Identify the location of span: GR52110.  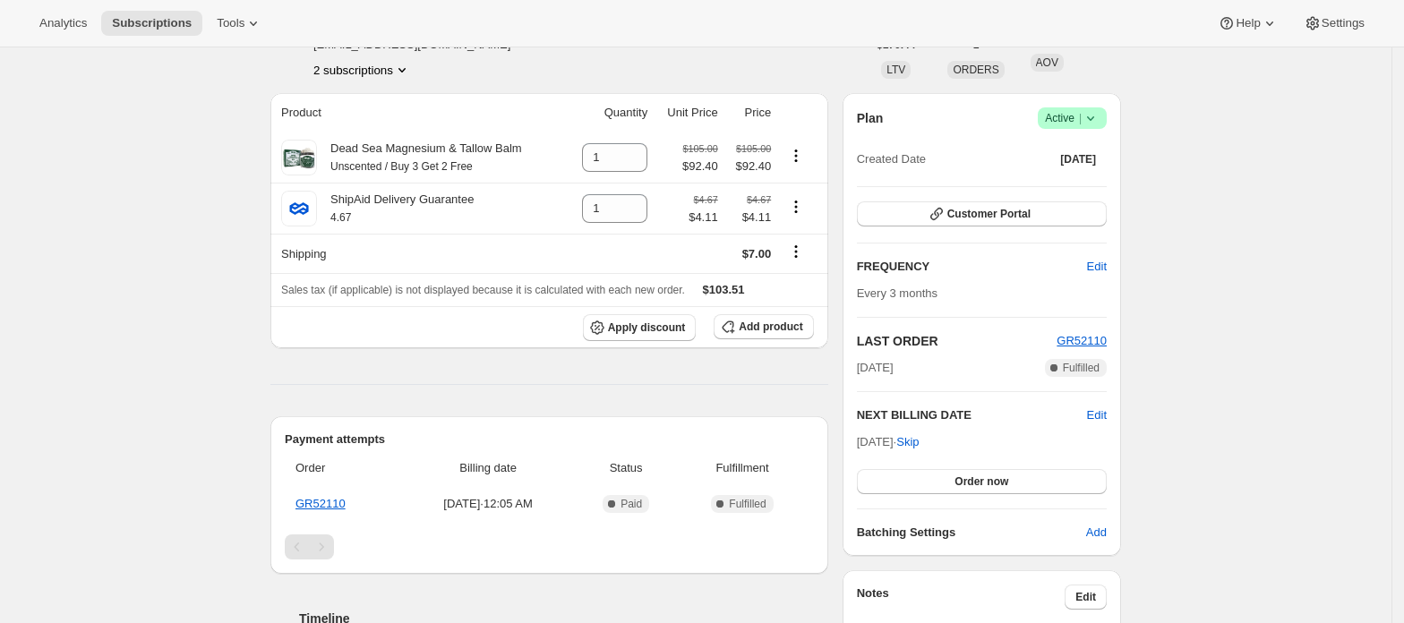
(1082, 340).